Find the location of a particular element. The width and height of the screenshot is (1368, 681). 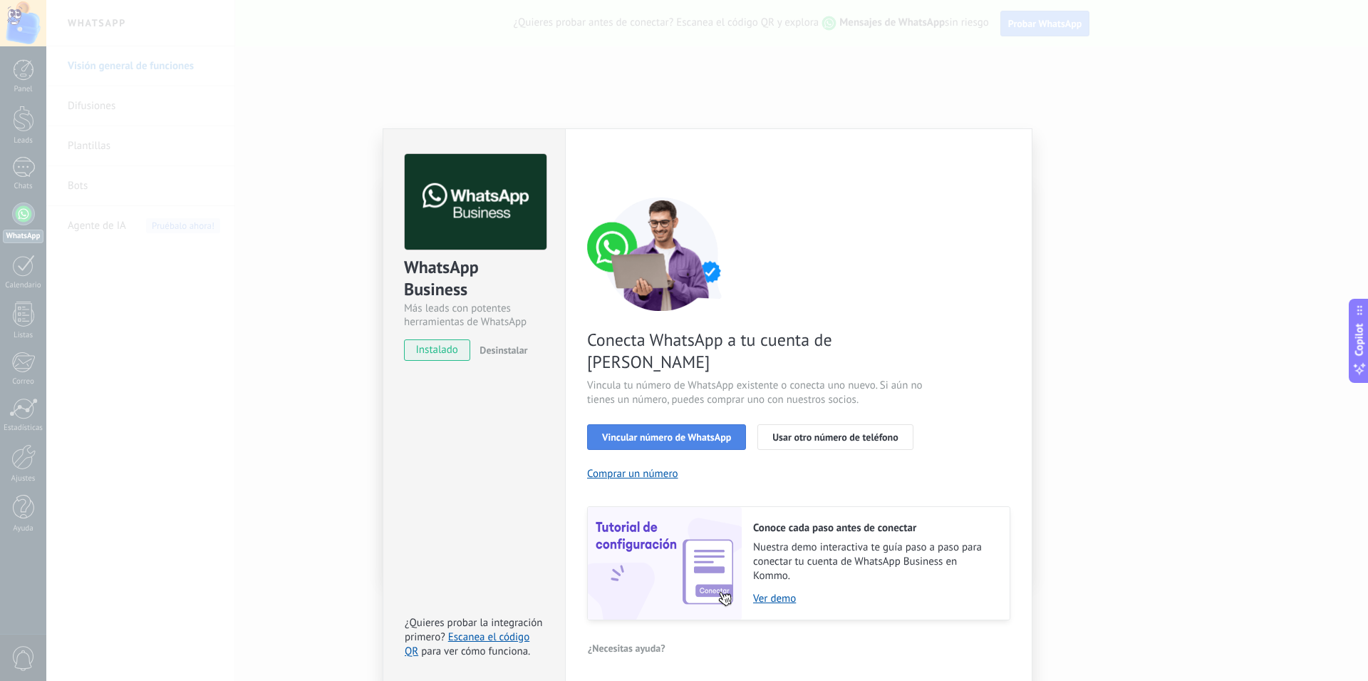

button: Vincular número de WhatsApp is located at coordinates (666, 437).